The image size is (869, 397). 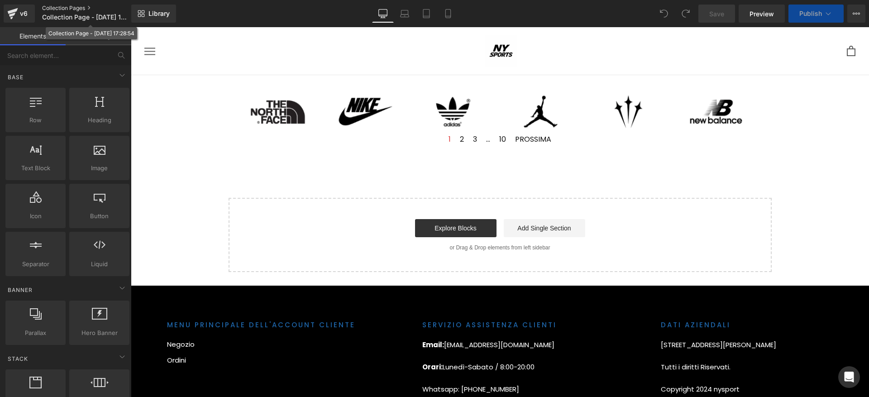 What do you see at coordinates (99, 264) in the screenshot?
I see `span: Liquid` at bounding box center [99, 264].